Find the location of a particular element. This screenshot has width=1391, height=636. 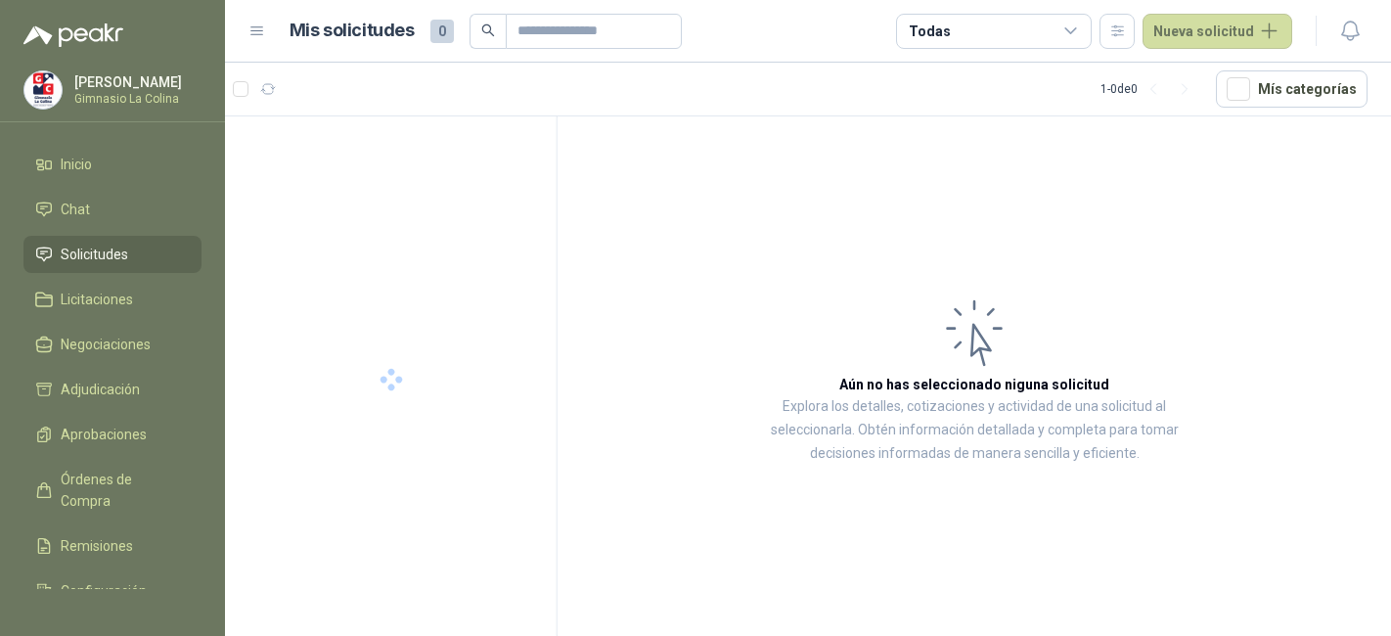

a: Remisiones is located at coordinates (112, 546).